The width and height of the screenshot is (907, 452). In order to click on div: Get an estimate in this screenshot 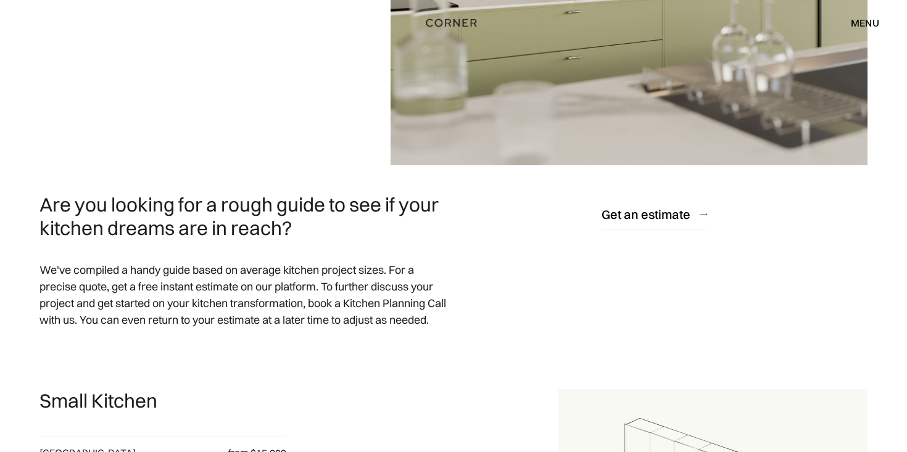, I will do `click(646, 214)`.